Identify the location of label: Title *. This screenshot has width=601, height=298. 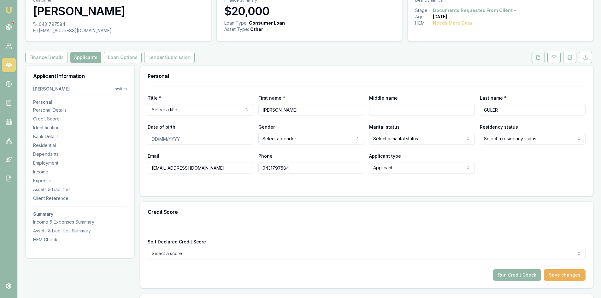
(154, 98).